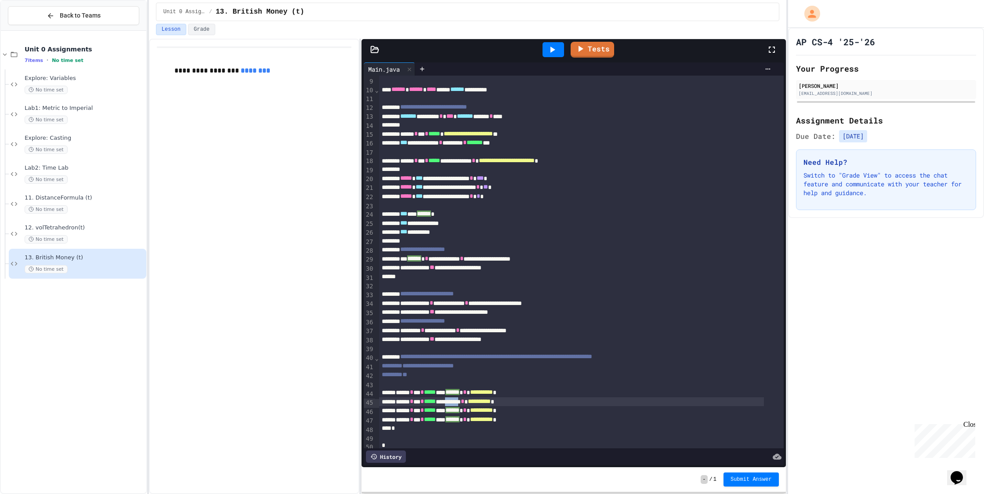  Describe the element at coordinates (369, 295) in the screenshot. I see `div: 33` at that location.